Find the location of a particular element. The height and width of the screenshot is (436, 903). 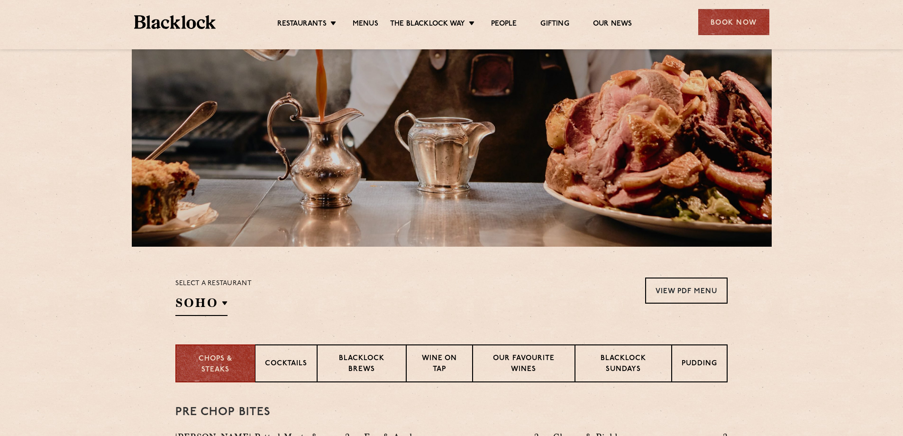

a: Our News is located at coordinates (612, 25).